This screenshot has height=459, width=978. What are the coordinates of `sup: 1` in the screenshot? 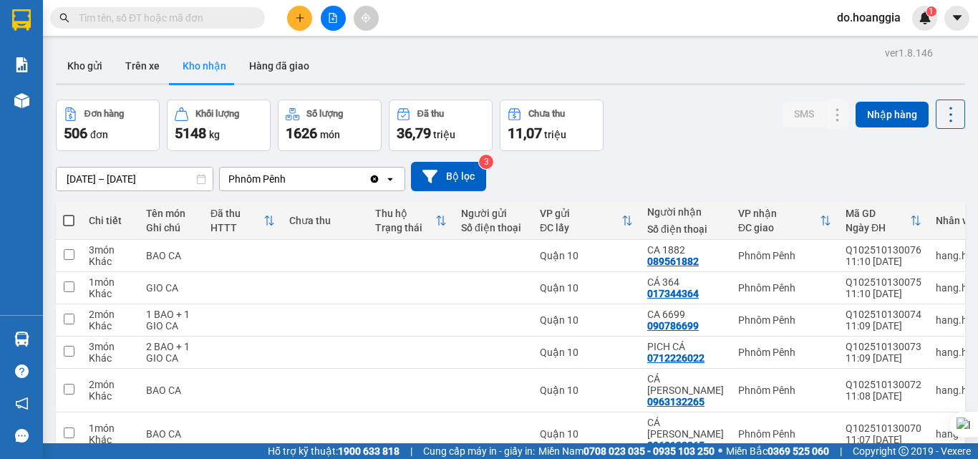 It's located at (931, 11).